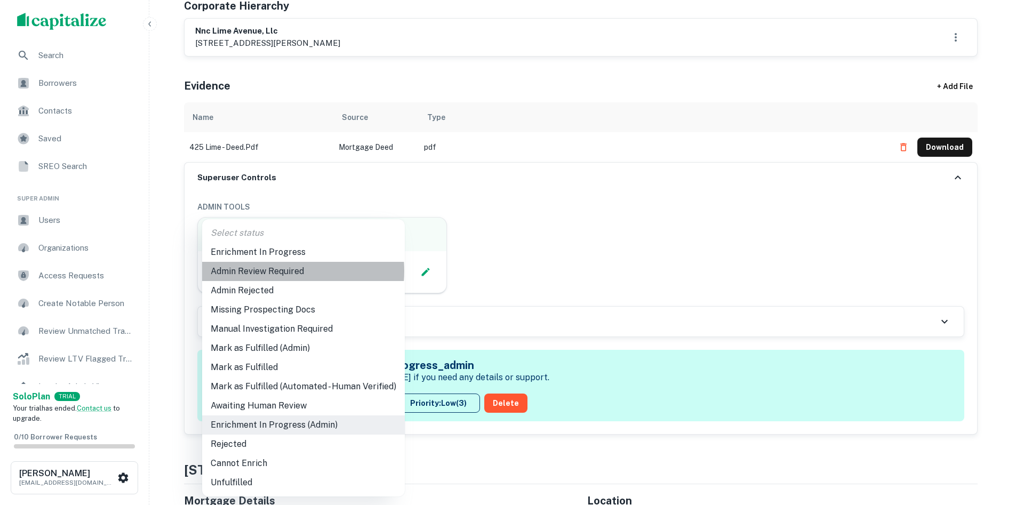 The height and width of the screenshot is (505, 1024). I want to click on div: Chat Widget, so click(997, 445).